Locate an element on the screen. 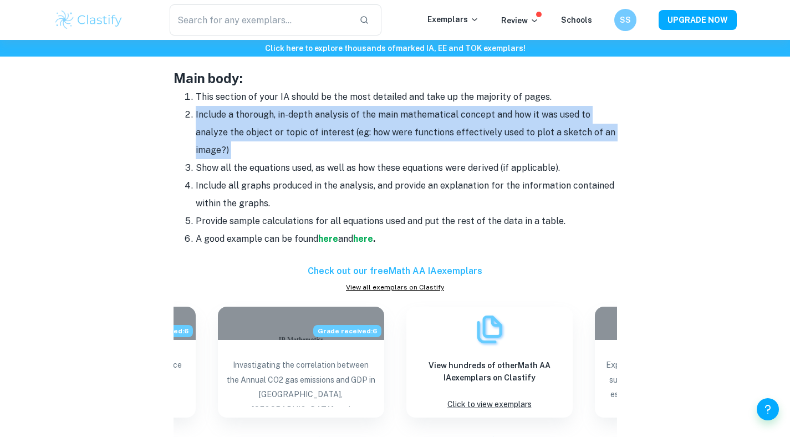 This screenshot has height=437, width=790. img: Exemplars is located at coordinates (489, 329).